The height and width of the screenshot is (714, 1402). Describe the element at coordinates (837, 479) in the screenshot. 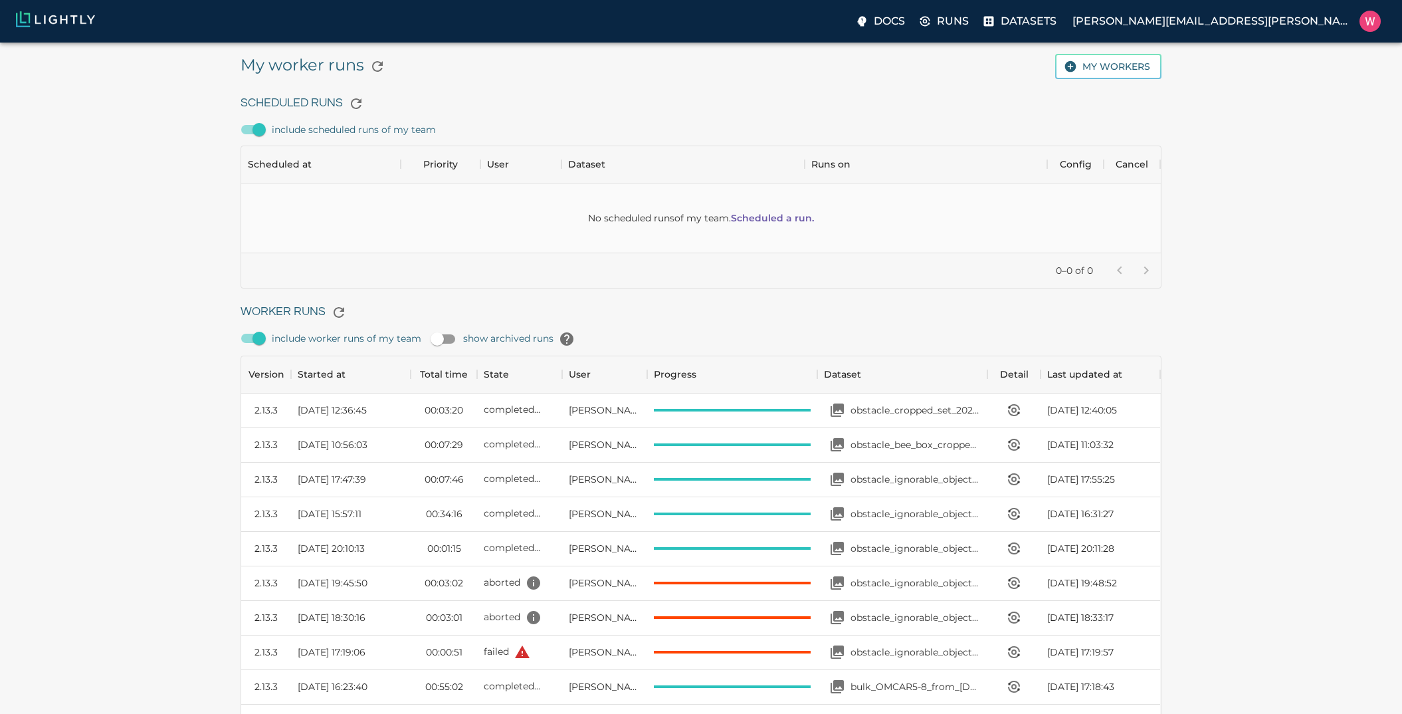

I see `button: Open your dataset obstacle_ignorable_object_cropped_set_2025-05-01_2025-08-15_00-03-13` at that location.